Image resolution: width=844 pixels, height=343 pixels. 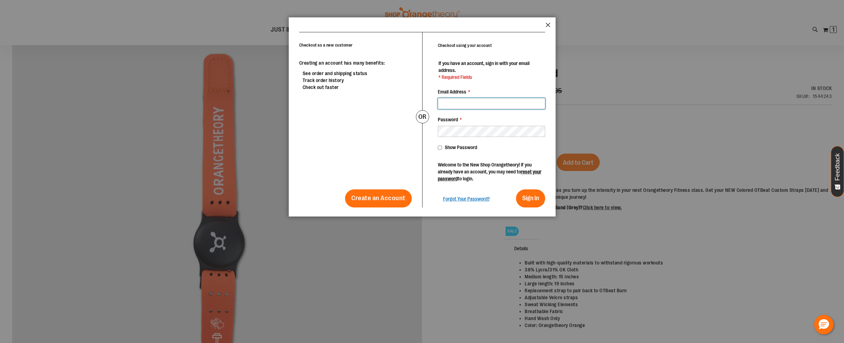 I want to click on li: Check out faster, so click(x=357, y=87).